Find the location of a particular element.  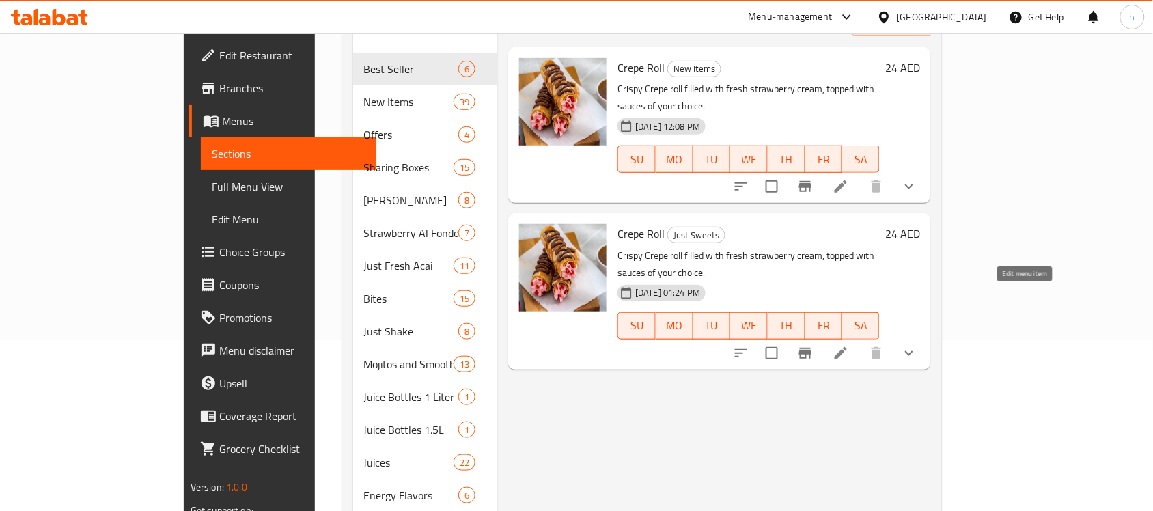

span: Crepe Roll is located at coordinates (641, 68).